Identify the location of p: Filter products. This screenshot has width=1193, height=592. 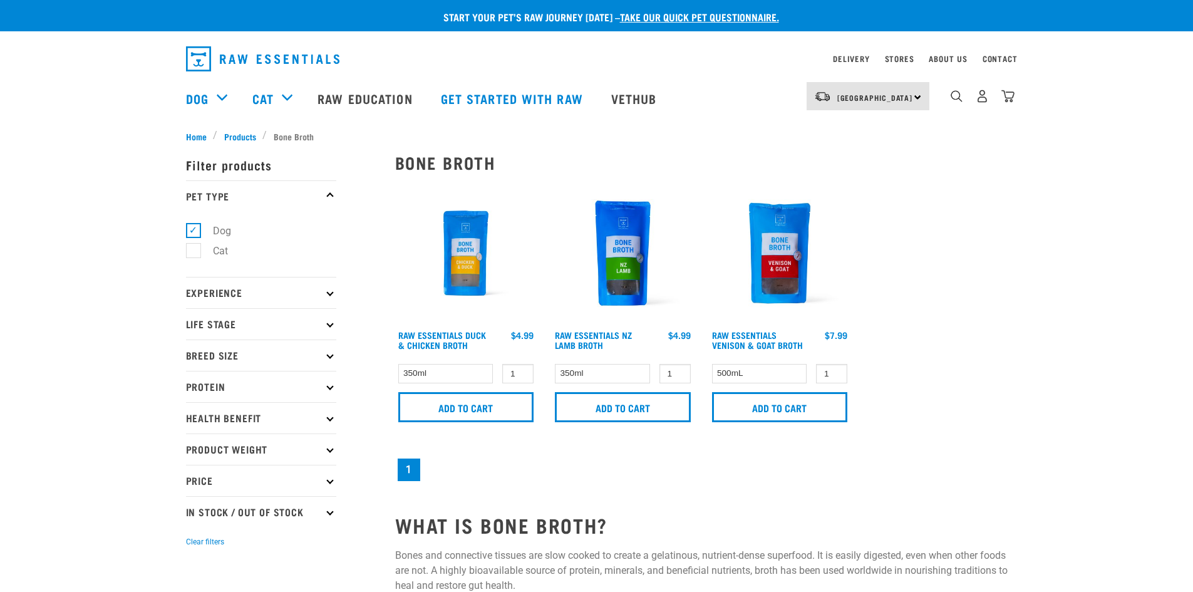
(261, 165).